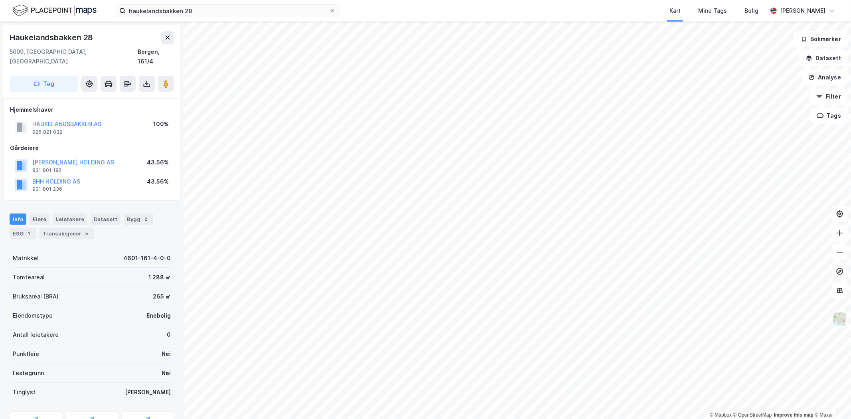  What do you see at coordinates (26, 354) in the screenshot?
I see `div: Punktleie` at bounding box center [26, 354].